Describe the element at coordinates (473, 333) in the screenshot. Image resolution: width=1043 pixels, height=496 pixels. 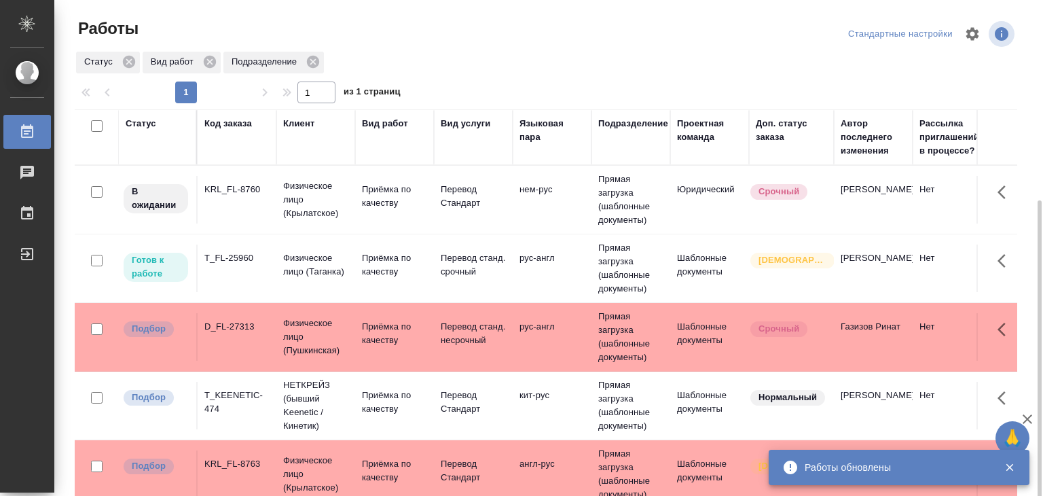
I see `p: Перевод станд. несрочный` at that location.